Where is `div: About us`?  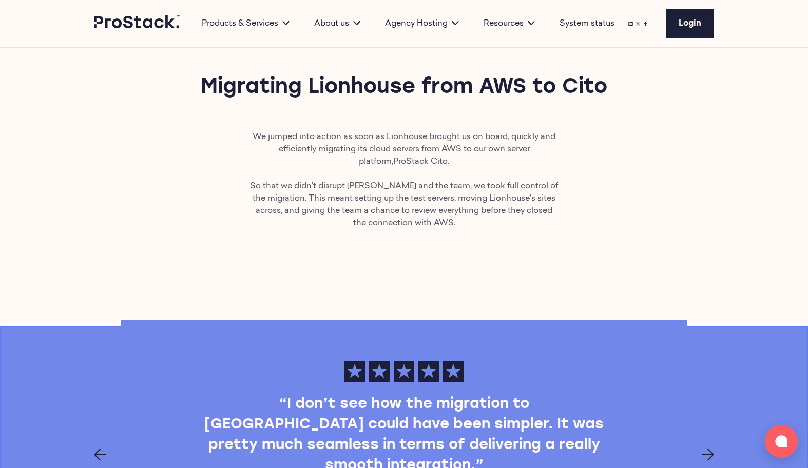 div: About us is located at coordinates (337, 24).